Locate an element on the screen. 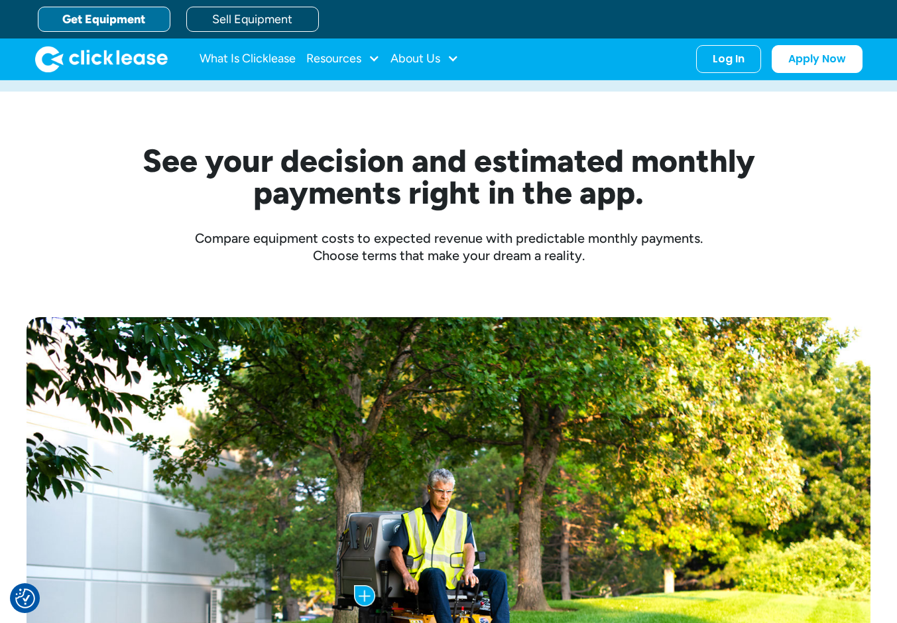 The width and height of the screenshot is (897, 623). a: What Is Clicklease is located at coordinates (247, 59).